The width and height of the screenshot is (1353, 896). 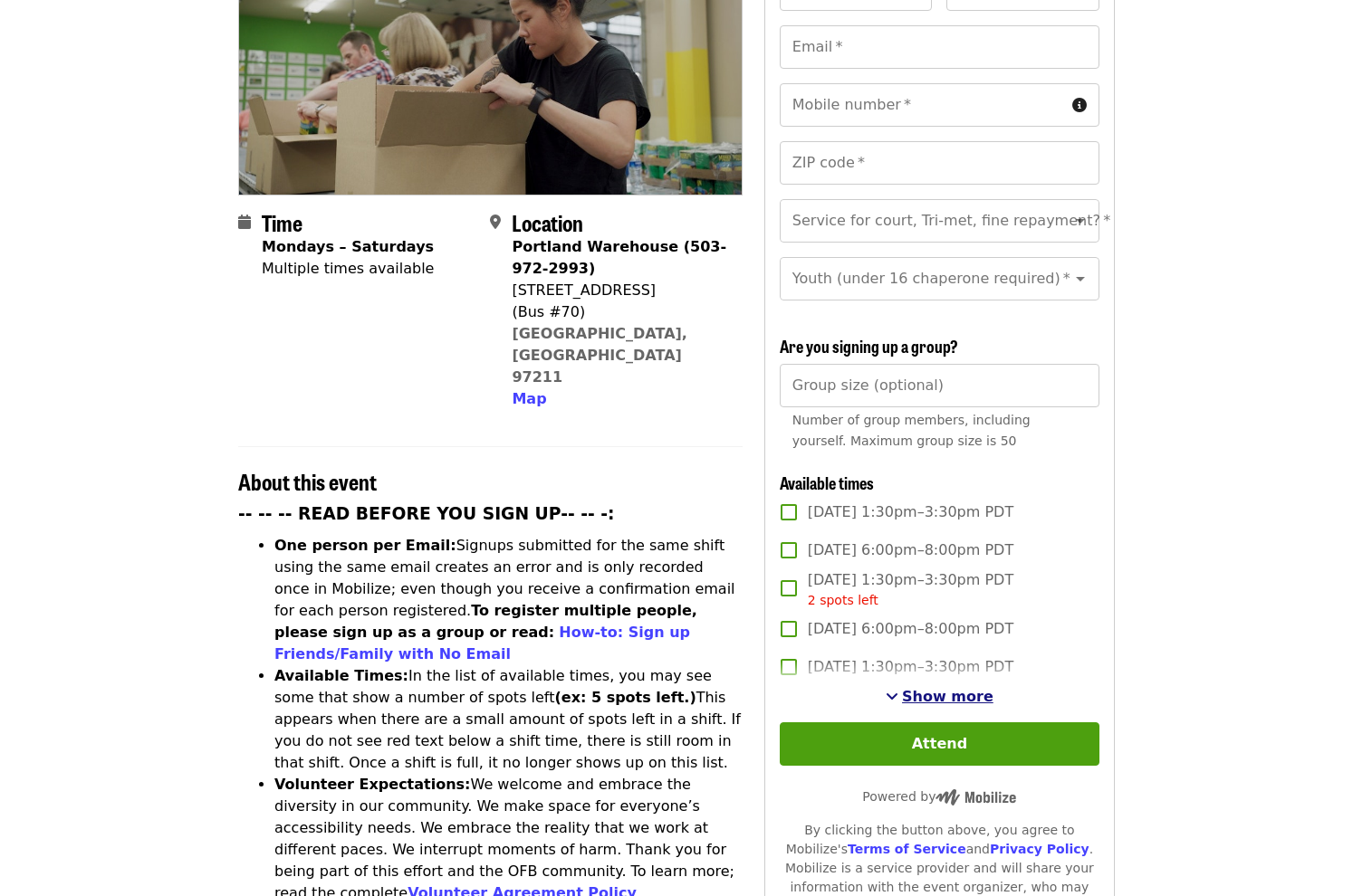 I want to click on strong: -- -- -- READ BEFORE YOU SIGN UP-- -- -:, so click(x=426, y=514).